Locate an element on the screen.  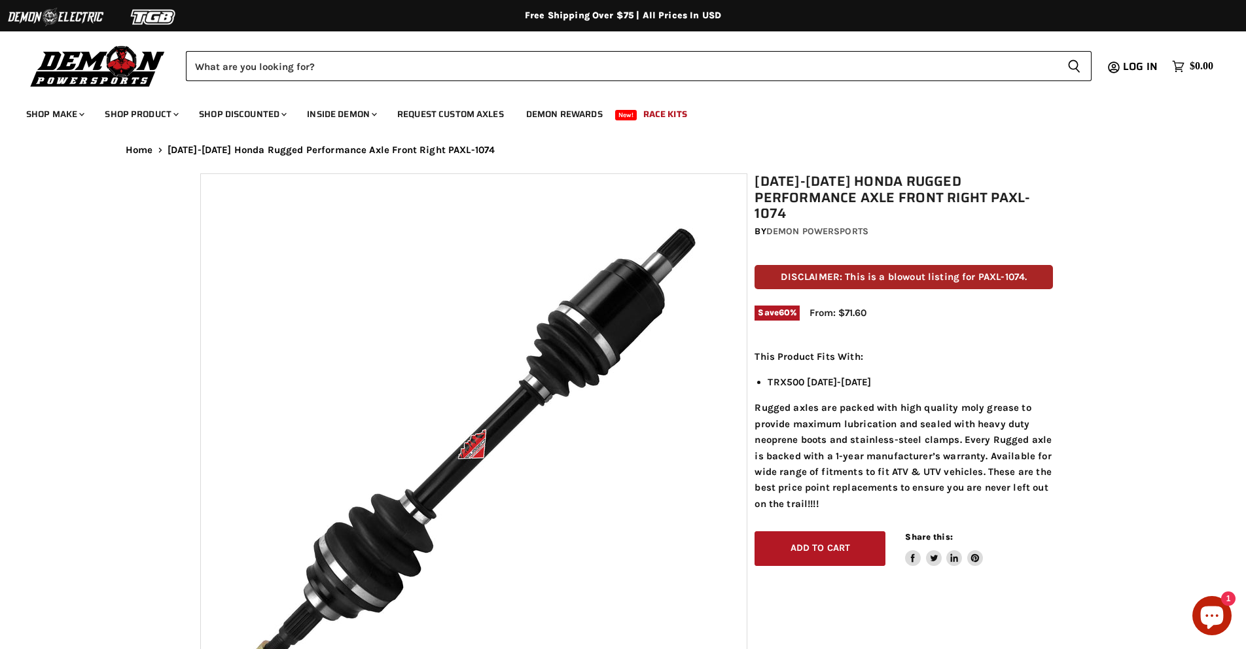
a: Shop Make is located at coordinates (54, 114).